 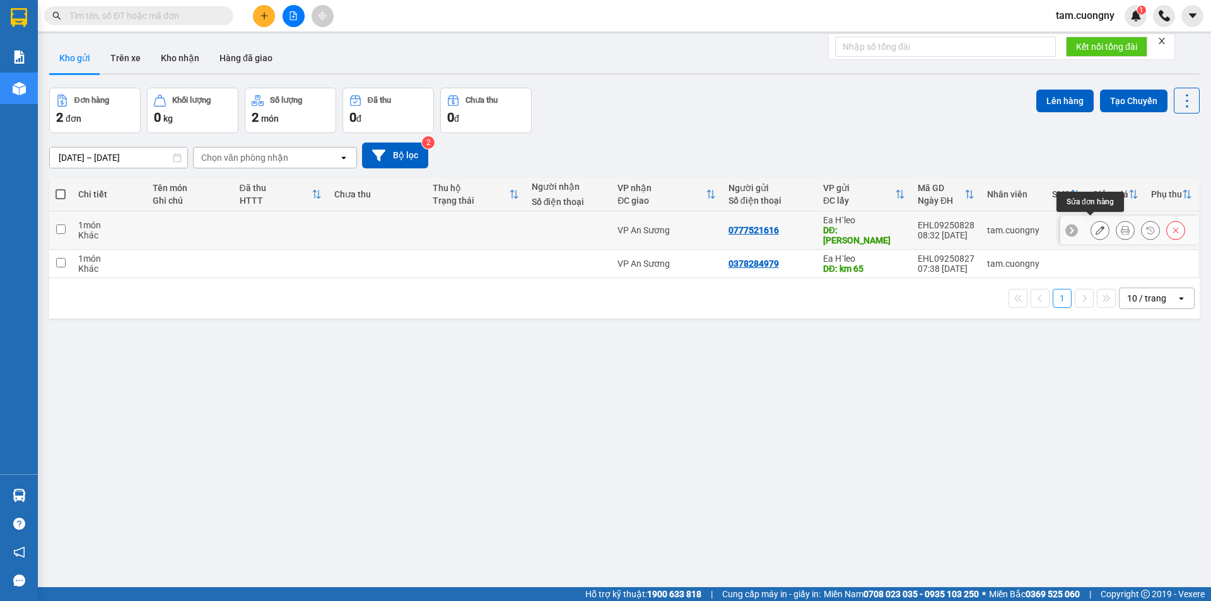 What do you see at coordinates (661, 188) in the screenshot?
I see `div: VP nhận` at bounding box center [661, 188].